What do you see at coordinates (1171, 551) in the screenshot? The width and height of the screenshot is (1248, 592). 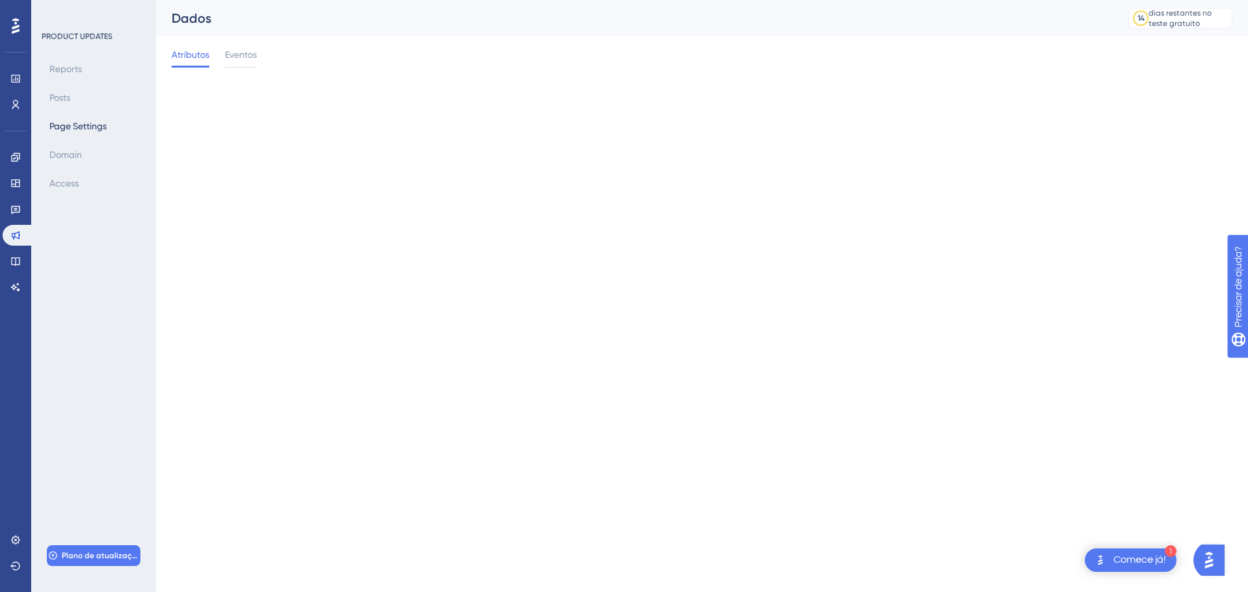 I see `font: 1` at bounding box center [1171, 551].